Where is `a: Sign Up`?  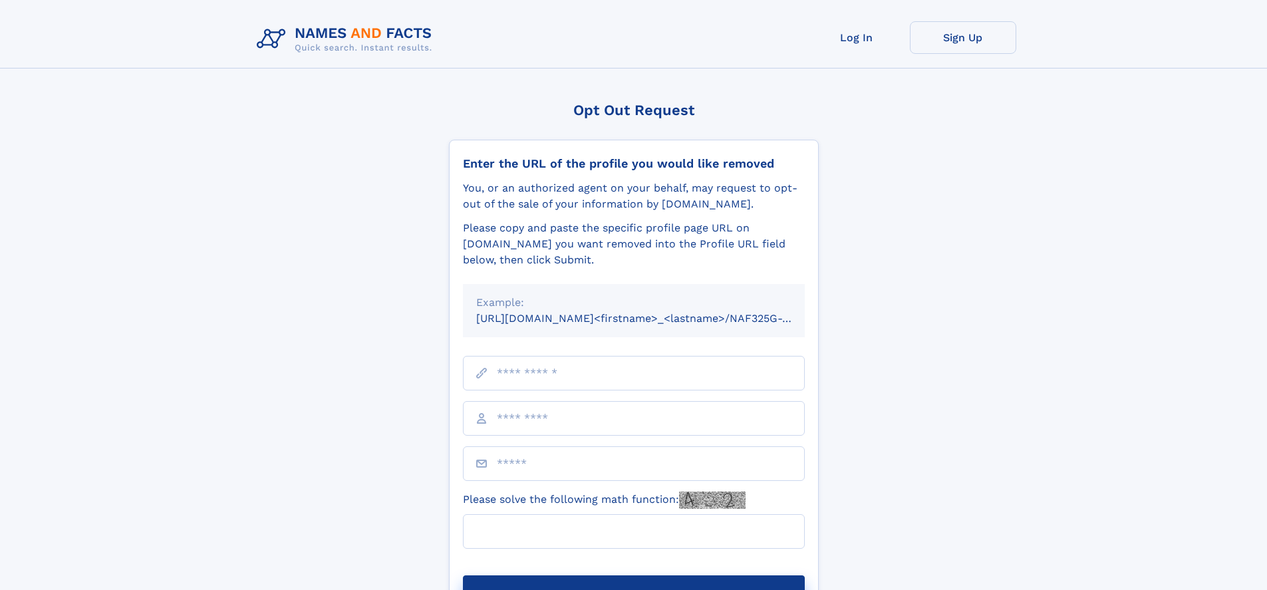 a: Sign Up is located at coordinates (963, 37).